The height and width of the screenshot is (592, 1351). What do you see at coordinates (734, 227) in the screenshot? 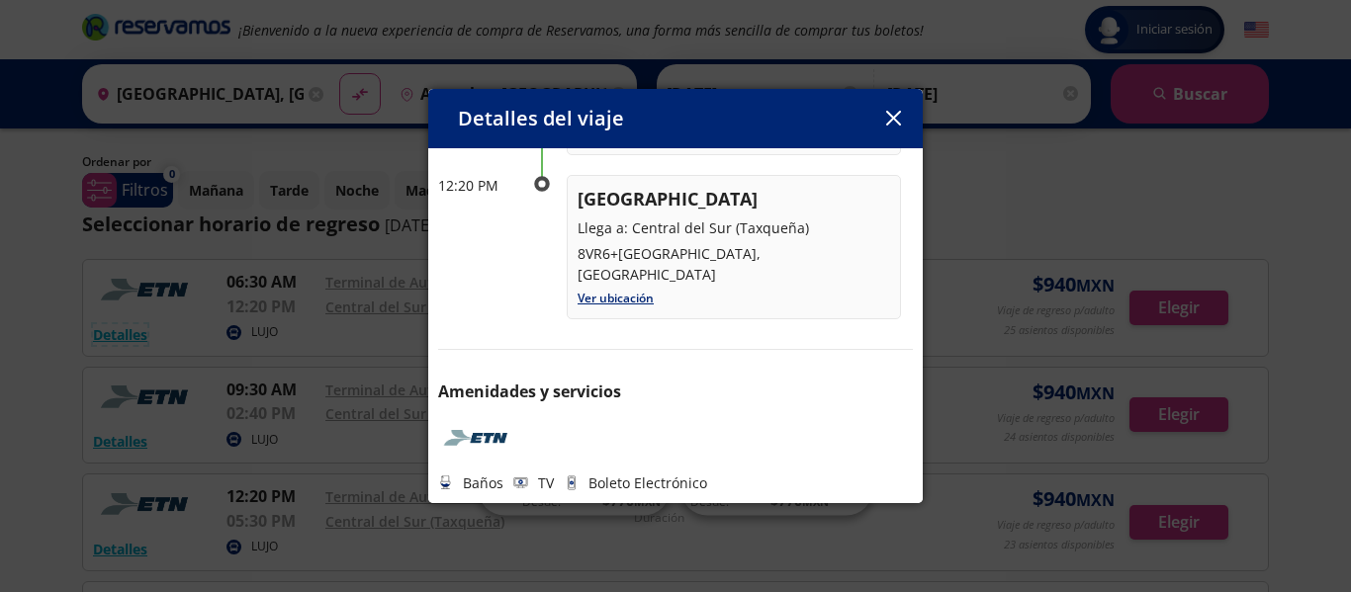
I see `p: Llega a: Central del Sur (Taxqueña)` at bounding box center [734, 227].